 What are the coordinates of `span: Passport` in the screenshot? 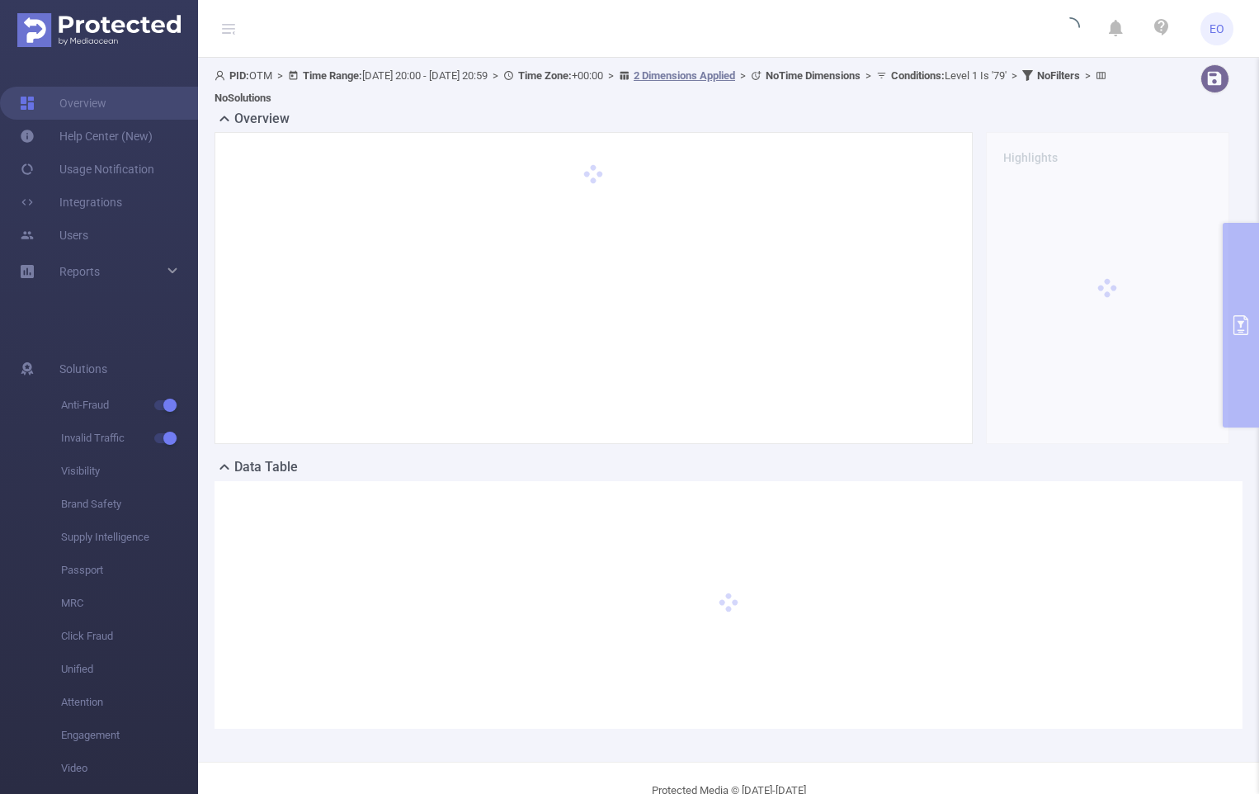 It's located at (130, 570).